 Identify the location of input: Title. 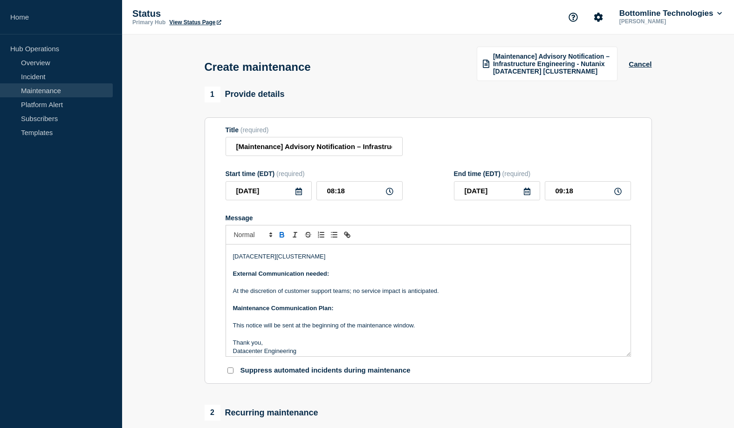
(314, 146).